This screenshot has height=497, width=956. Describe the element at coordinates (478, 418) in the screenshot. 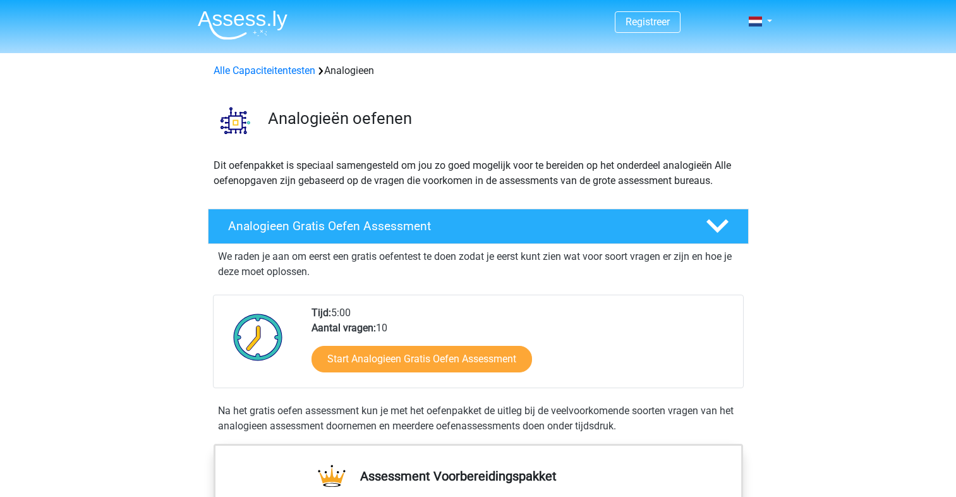

I see `div: Na het gratis oefen assessment kun je met het oefenpakket de uitleg bij de veelvoorkomende soorte...` at that location.